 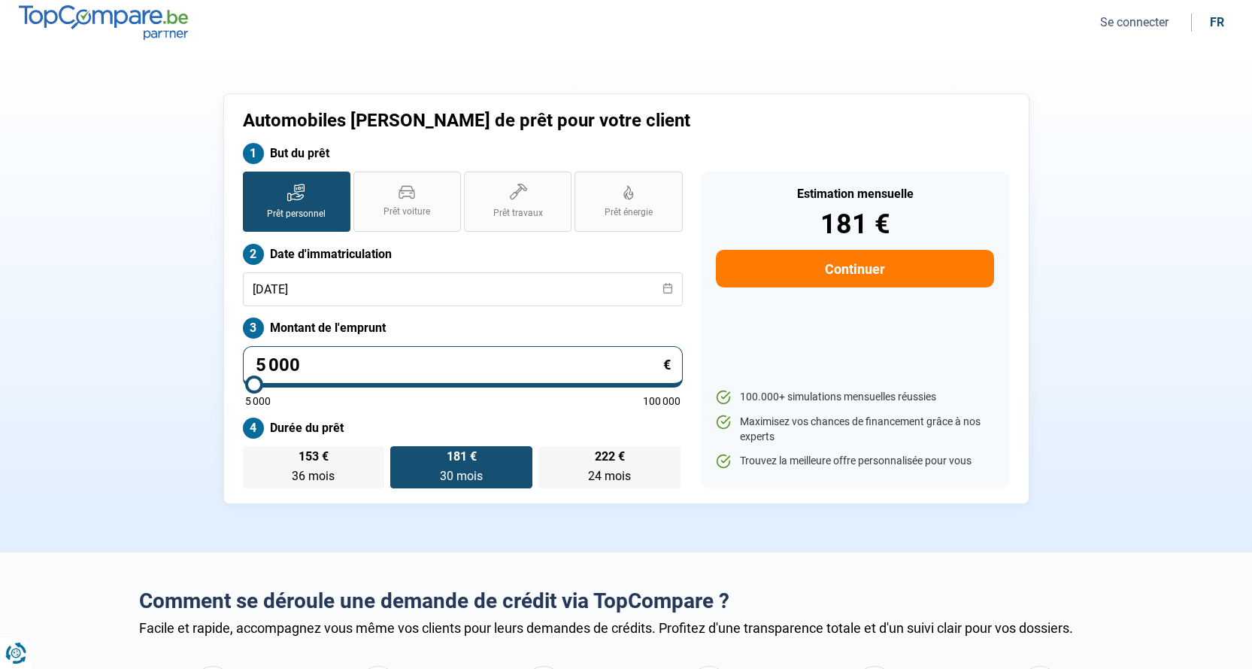 What do you see at coordinates (854, 224) in the screenshot?
I see `div: 181 €` at bounding box center [854, 224].